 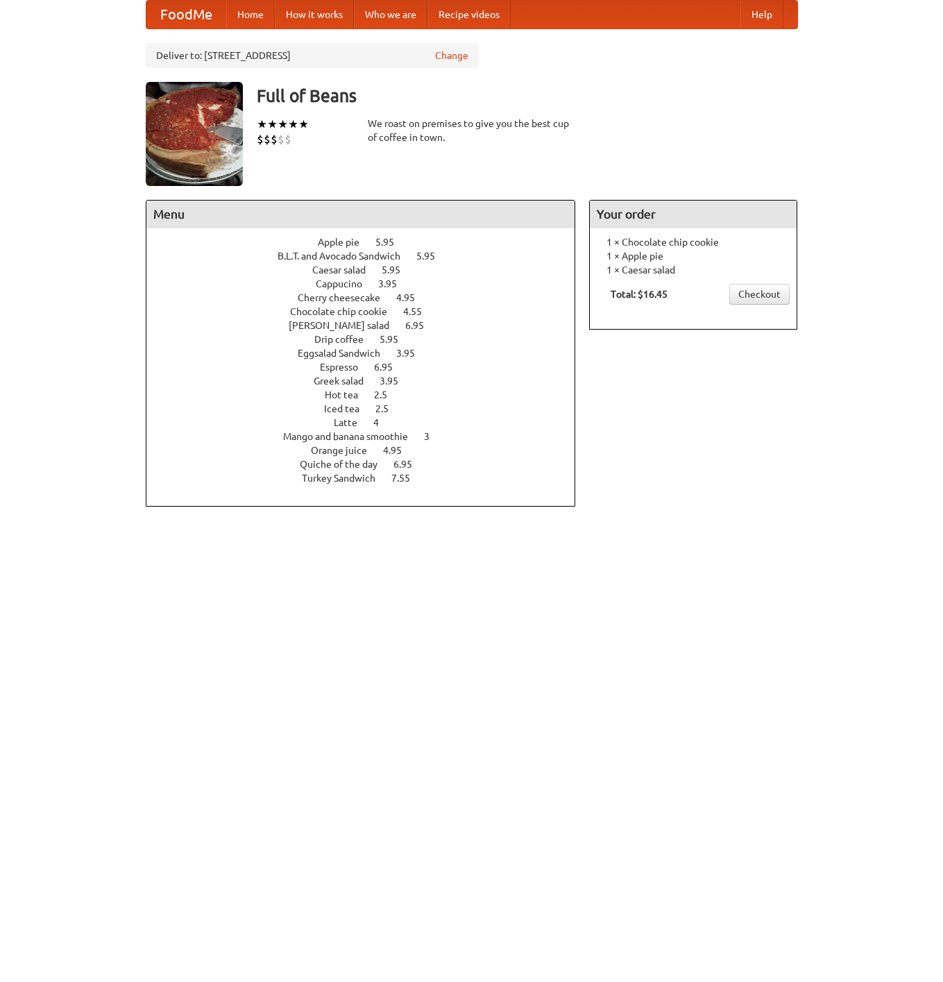 I want to click on span: 4.55, so click(x=419, y=312).